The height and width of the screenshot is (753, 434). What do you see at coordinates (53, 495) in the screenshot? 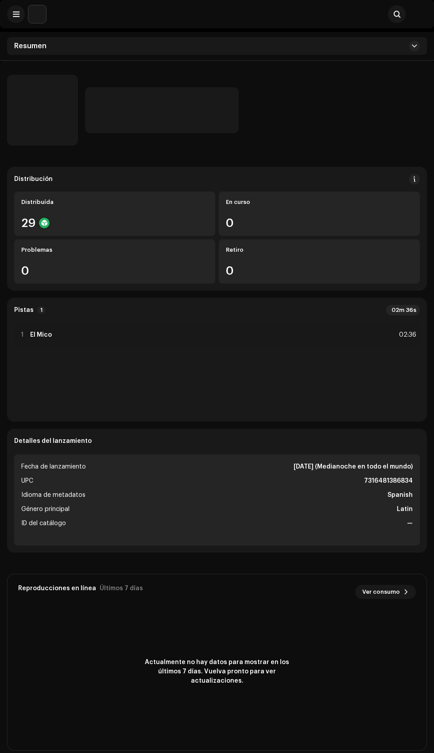
I see `span: Idioma de metadatos` at bounding box center [53, 495].